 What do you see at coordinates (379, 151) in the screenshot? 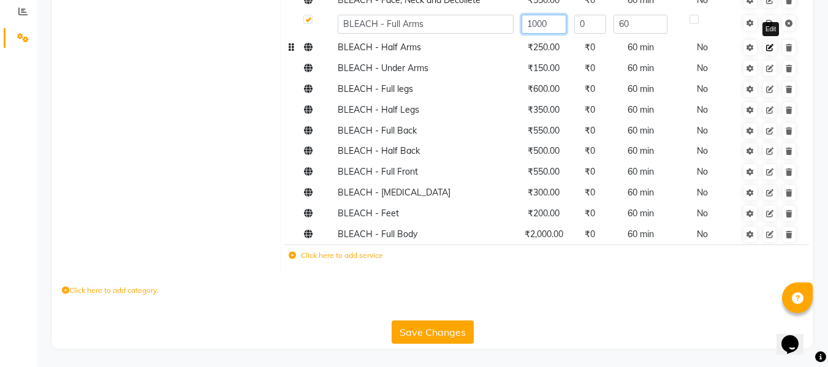
I see `span: BLEACH - Half Back` at bounding box center [379, 151].